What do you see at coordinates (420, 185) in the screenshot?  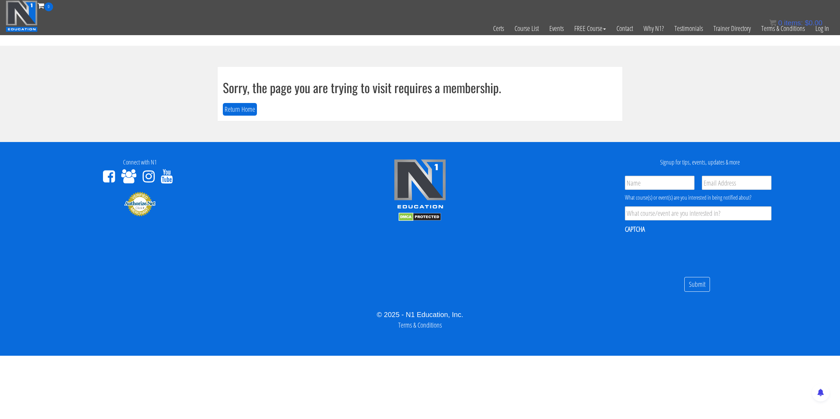 I see `img: n1-edu-logo` at bounding box center [420, 185].